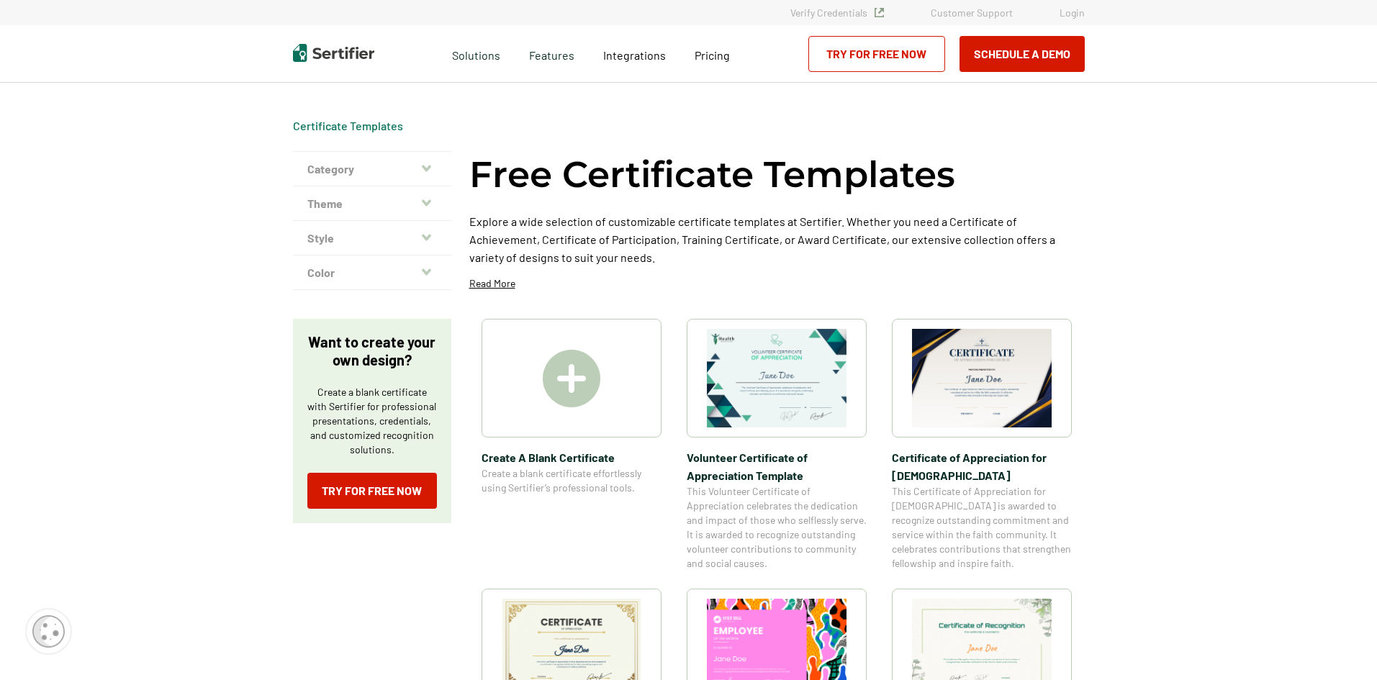 The height and width of the screenshot is (680, 1377). What do you see at coordinates (372, 204) in the screenshot?
I see `button: Theme` at bounding box center [372, 204].